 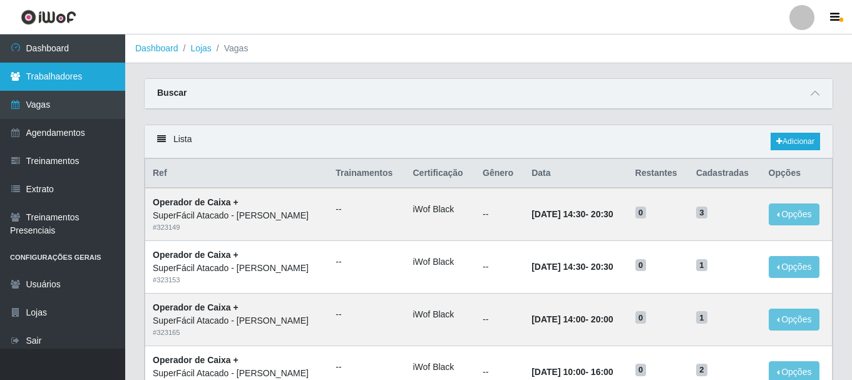 What do you see at coordinates (172, 93) in the screenshot?
I see `strong: Buscar` at bounding box center [172, 93].